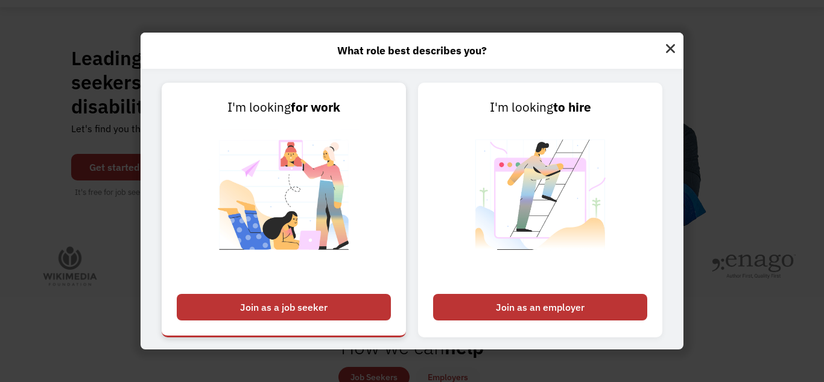 The height and width of the screenshot is (382, 824). Describe the element at coordinates (283, 210) in the screenshot. I see `a: I'm lookingfor workJoin as a job seeker` at that location.